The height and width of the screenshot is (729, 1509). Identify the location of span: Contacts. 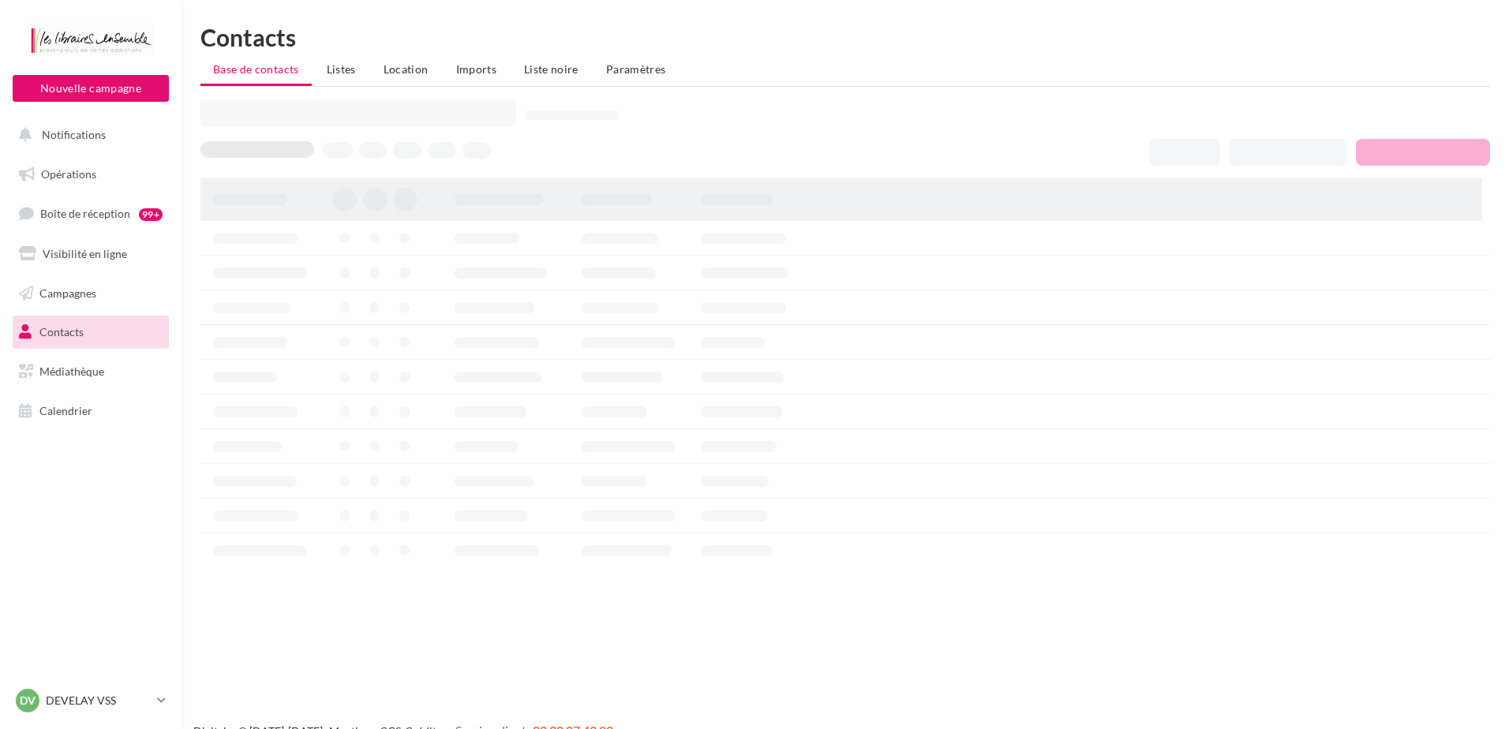
(62, 332).